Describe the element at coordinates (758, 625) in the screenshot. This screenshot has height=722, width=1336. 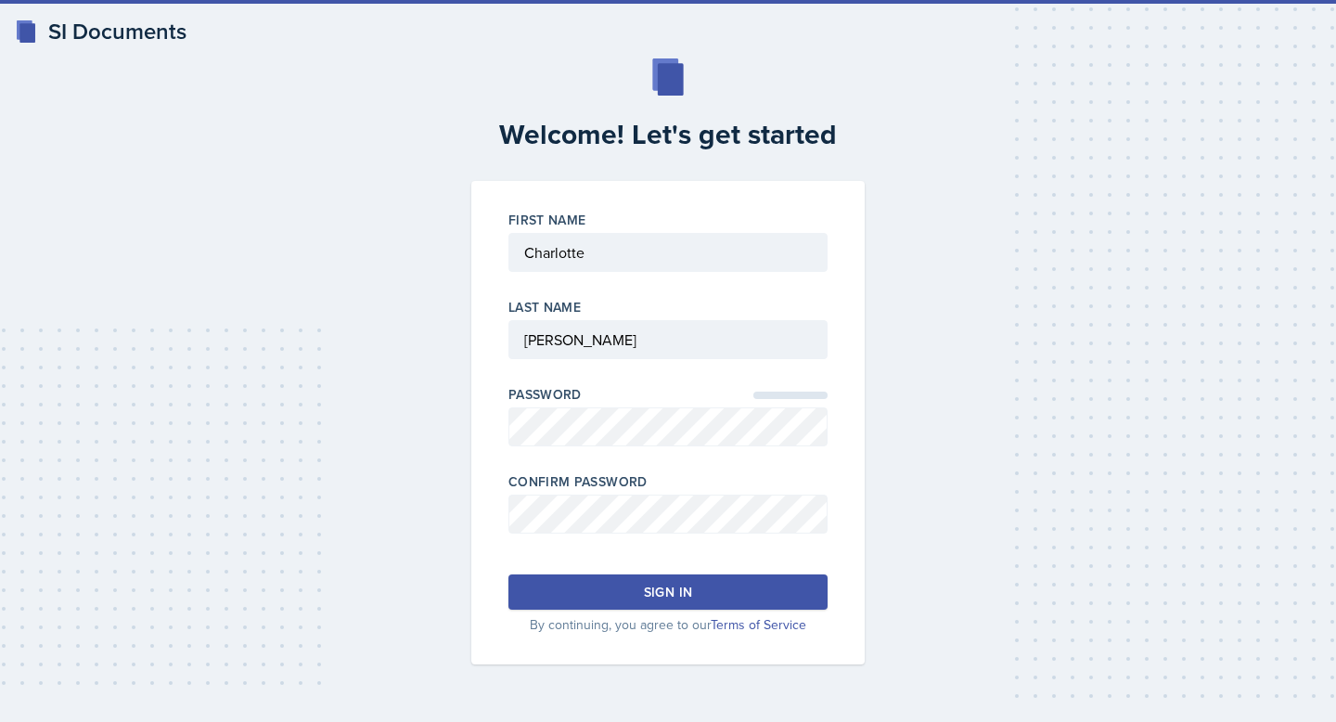
I see `a: Terms of Service` at that location.